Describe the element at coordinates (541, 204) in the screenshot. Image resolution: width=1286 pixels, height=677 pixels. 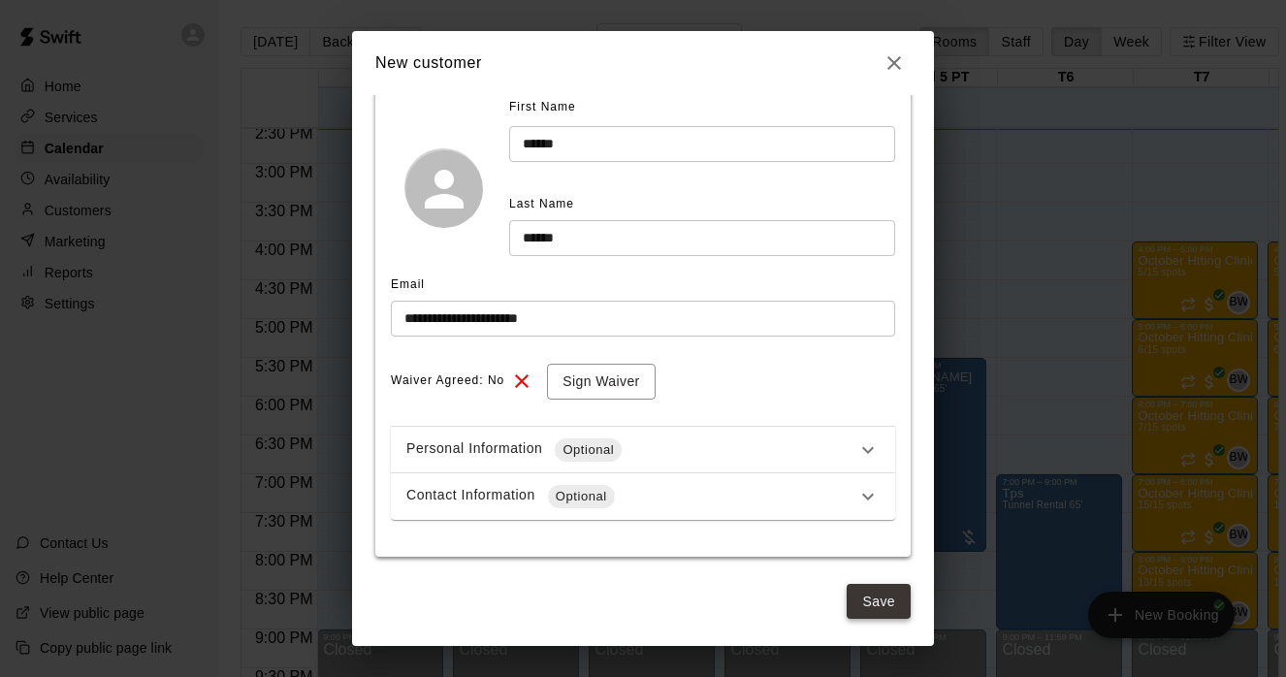
I see `span: Last Name` at that location.